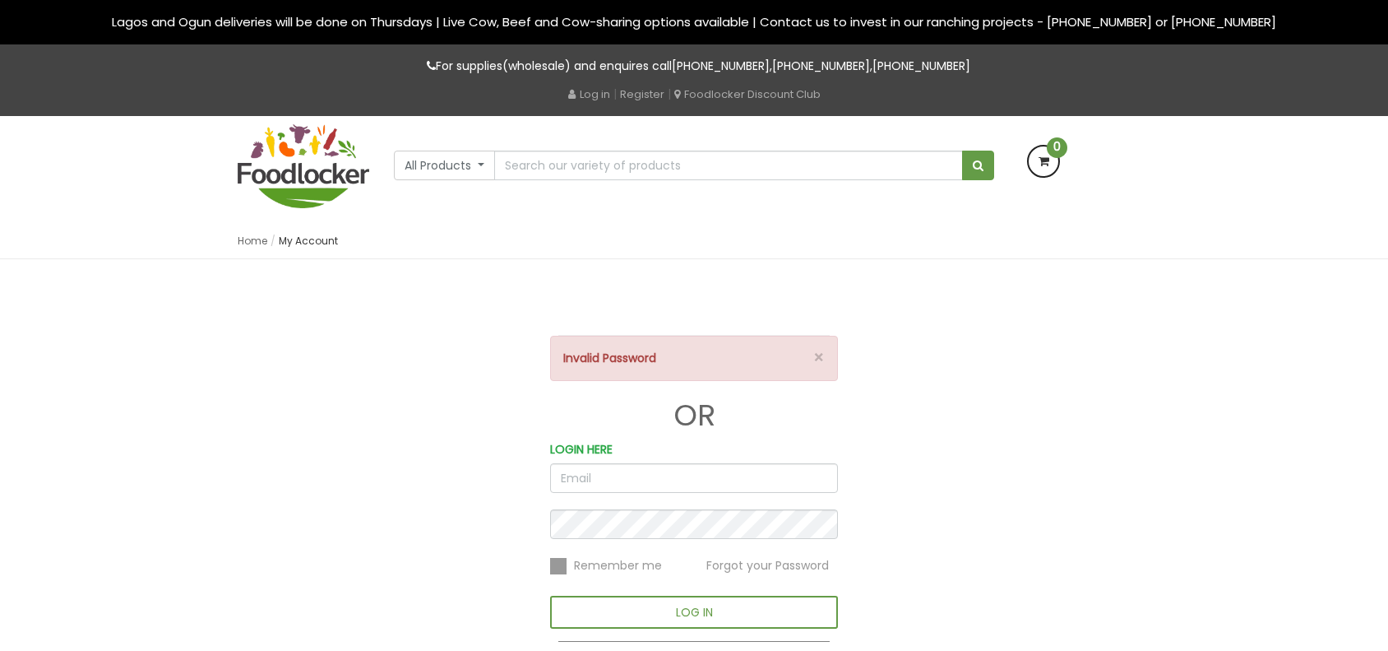  I want to click on input: Email, so click(694, 478).